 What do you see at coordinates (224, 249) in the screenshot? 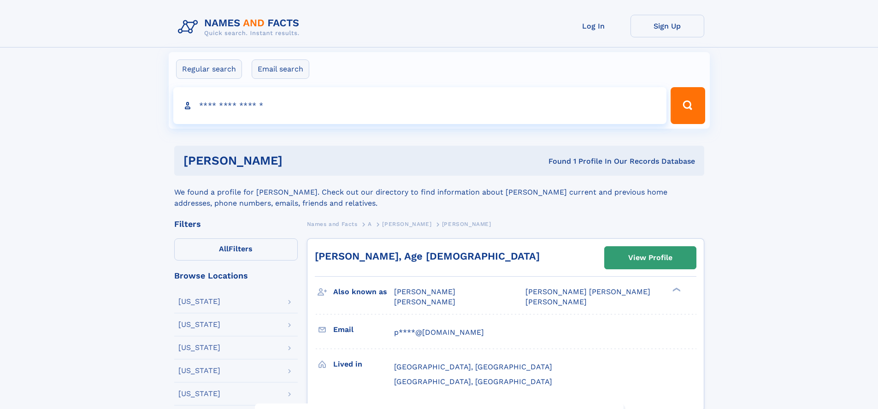
I see `span: All` at bounding box center [224, 249].